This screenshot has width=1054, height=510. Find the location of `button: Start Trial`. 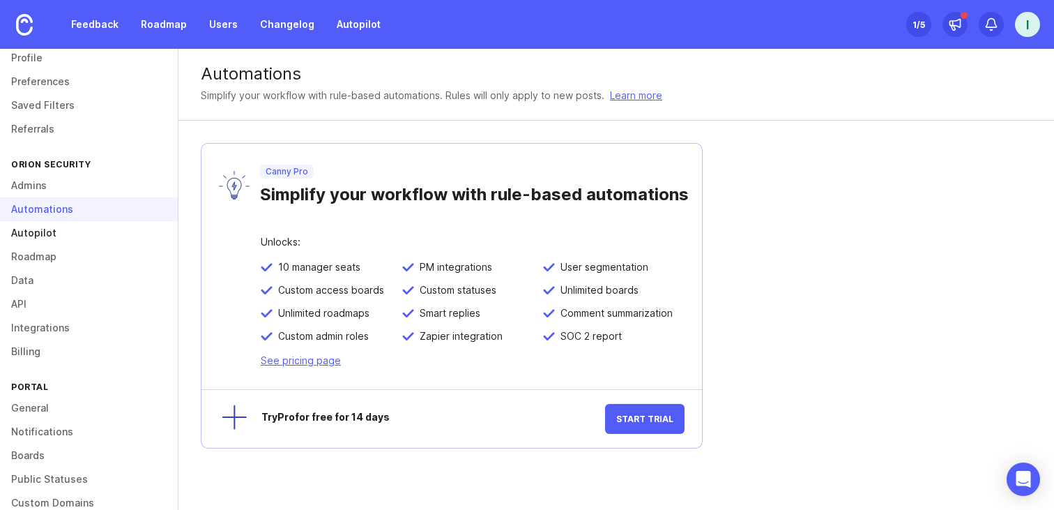

button: Start Trial is located at coordinates (645, 418).